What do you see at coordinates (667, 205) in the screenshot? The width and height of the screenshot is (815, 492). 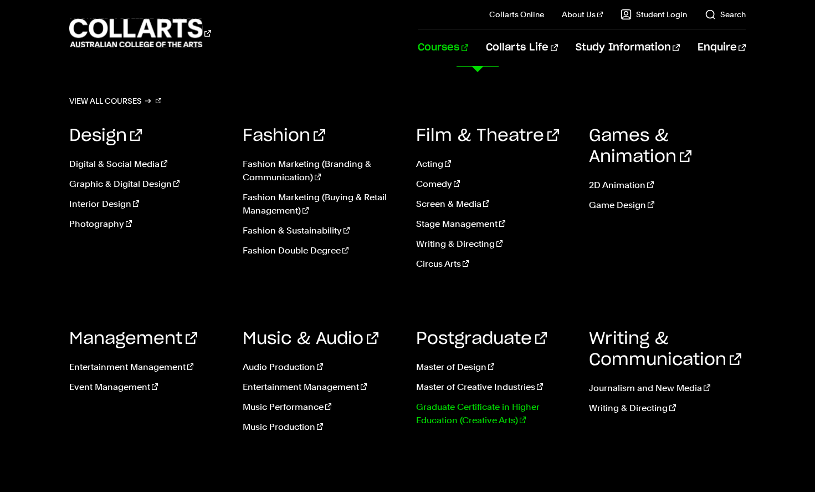 I see `a: Game Design` at bounding box center [667, 205].